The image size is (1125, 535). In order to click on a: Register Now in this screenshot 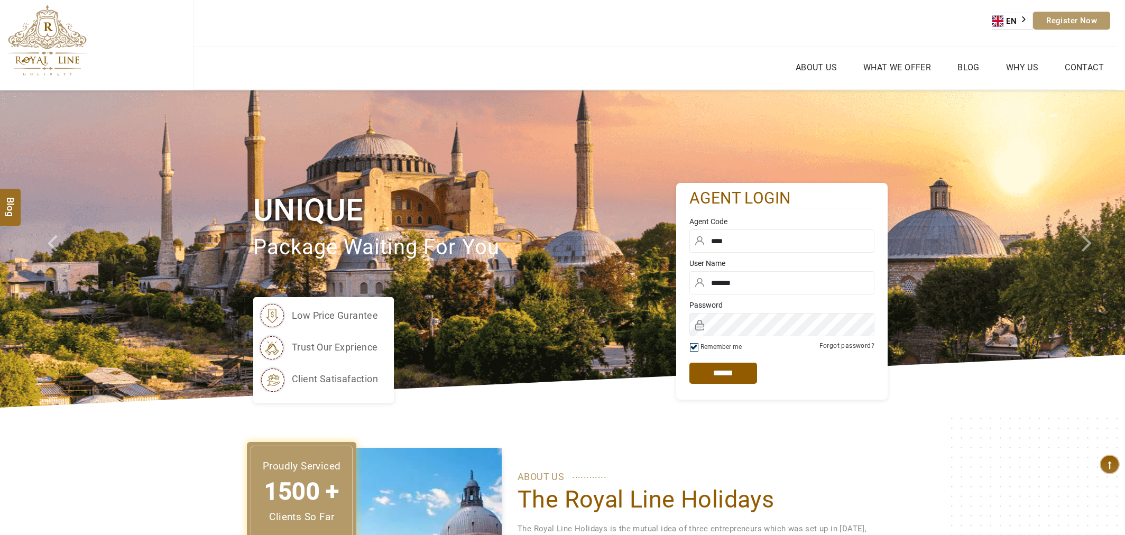, I will do `click(1071, 21)`.